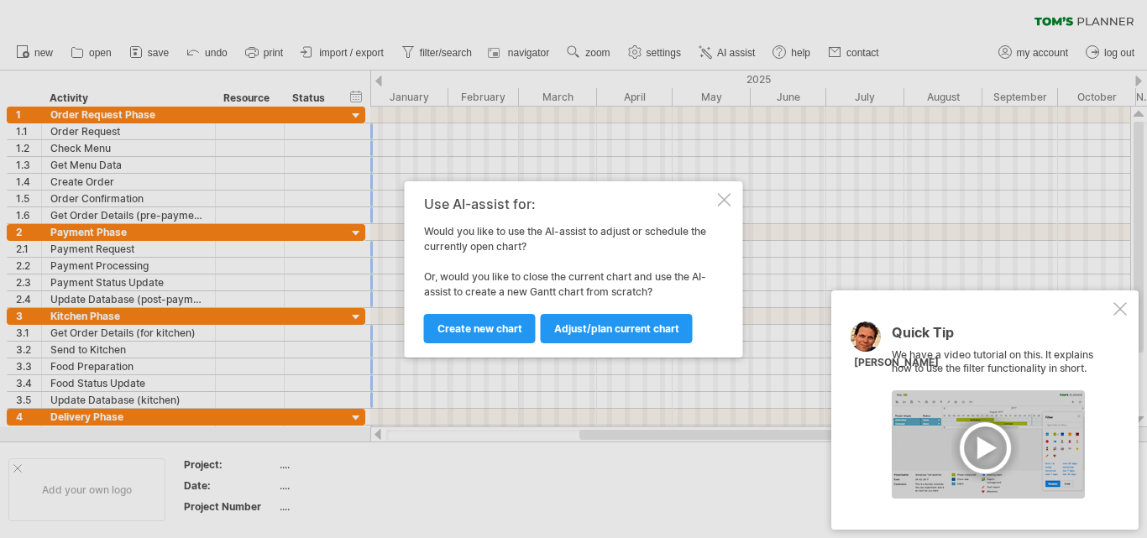 The height and width of the screenshot is (538, 1147). I want to click on span: Create new chart, so click(480, 328).